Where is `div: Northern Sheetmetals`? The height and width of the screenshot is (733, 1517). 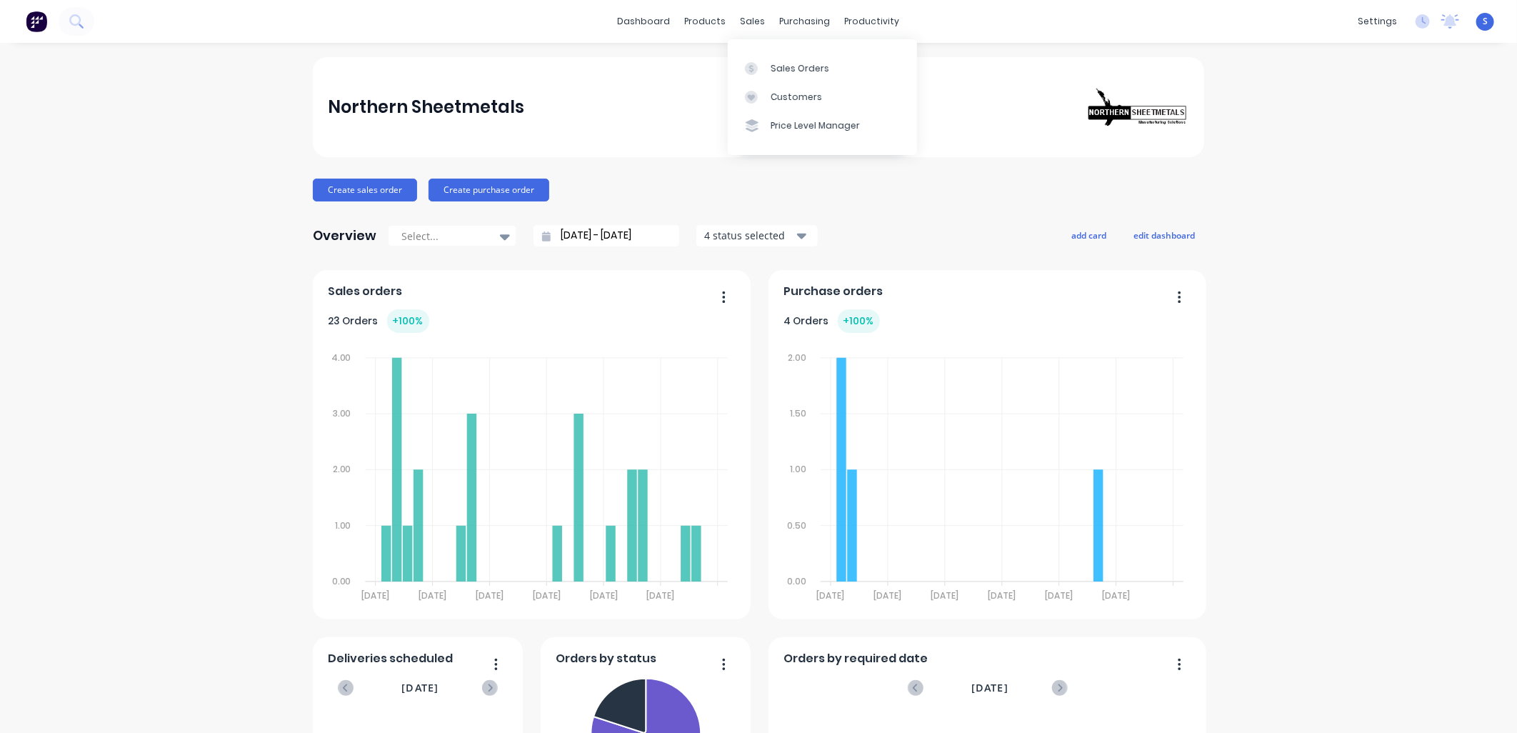
div: Northern Sheetmetals is located at coordinates (427, 107).